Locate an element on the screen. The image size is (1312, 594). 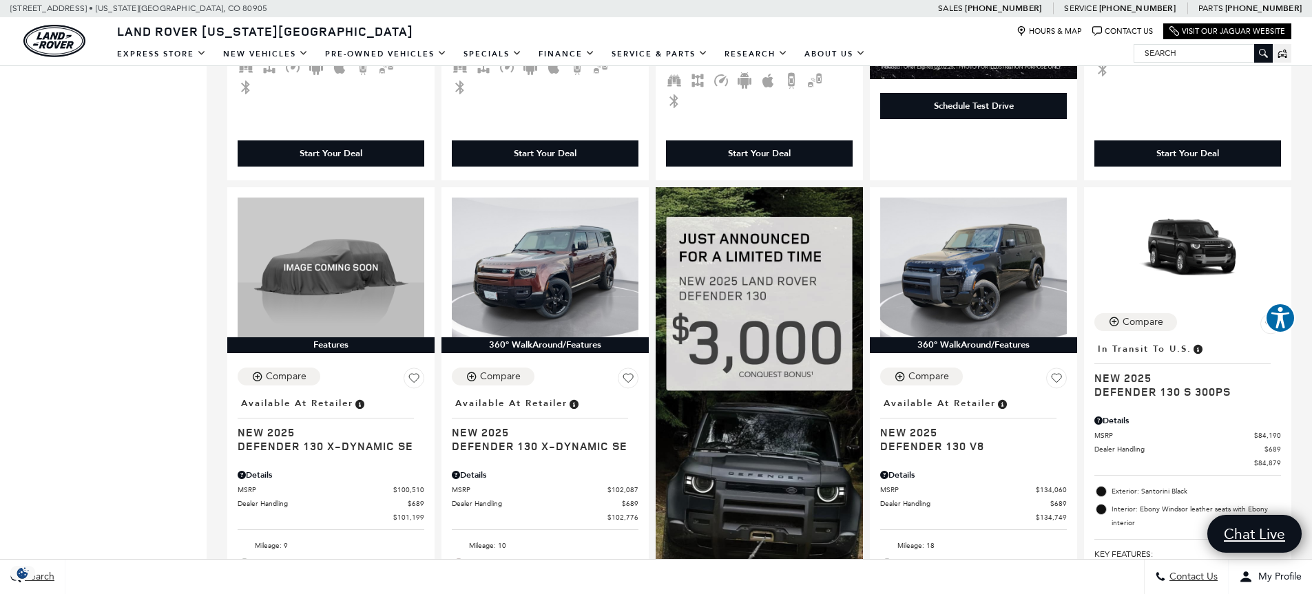
span: $84,190 is located at coordinates (1267, 435).